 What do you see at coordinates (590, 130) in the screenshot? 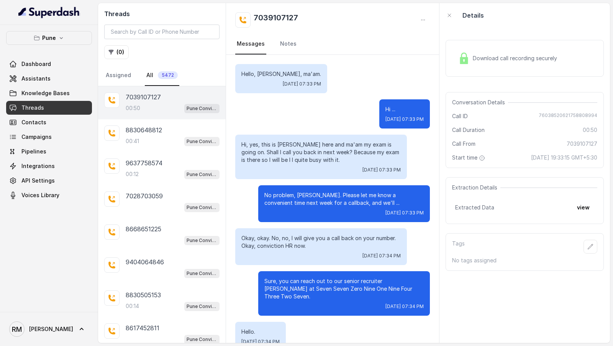
I see `span: 00:50` at bounding box center [590, 130].